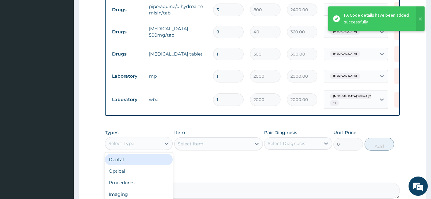 The height and width of the screenshot is (199, 431). Describe the element at coordinates (379, 144) in the screenshot. I see `button: Add` at that location.